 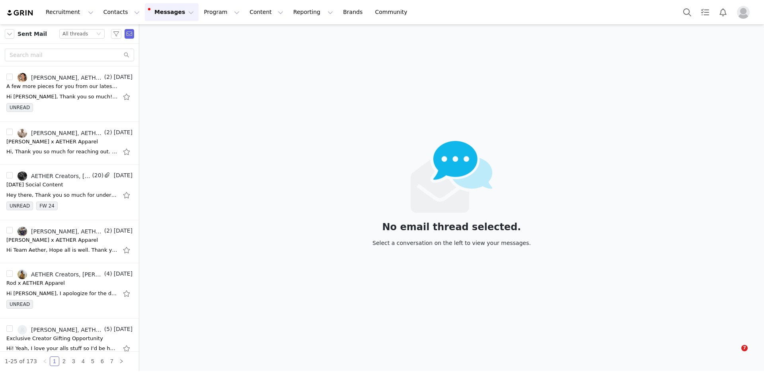 I want to click on div: Daniel x AETHER Apparel, so click(x=52, y=240).